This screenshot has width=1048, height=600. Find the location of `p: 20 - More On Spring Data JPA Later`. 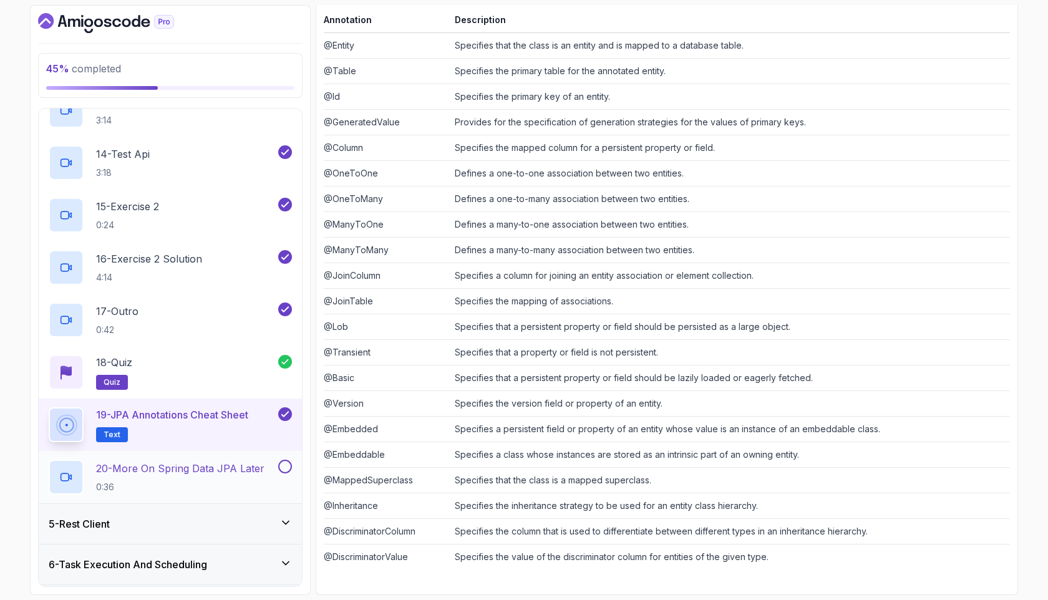

p: 20 - More On Spring Data JPA Later is located at coordinates (180, 468).